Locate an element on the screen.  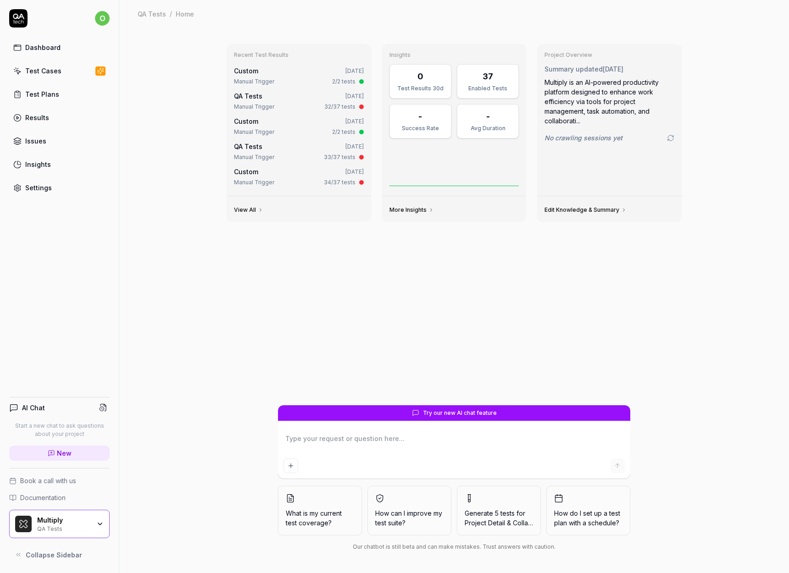
span: What is my current test coverage? is located at coordinates (320, 518).